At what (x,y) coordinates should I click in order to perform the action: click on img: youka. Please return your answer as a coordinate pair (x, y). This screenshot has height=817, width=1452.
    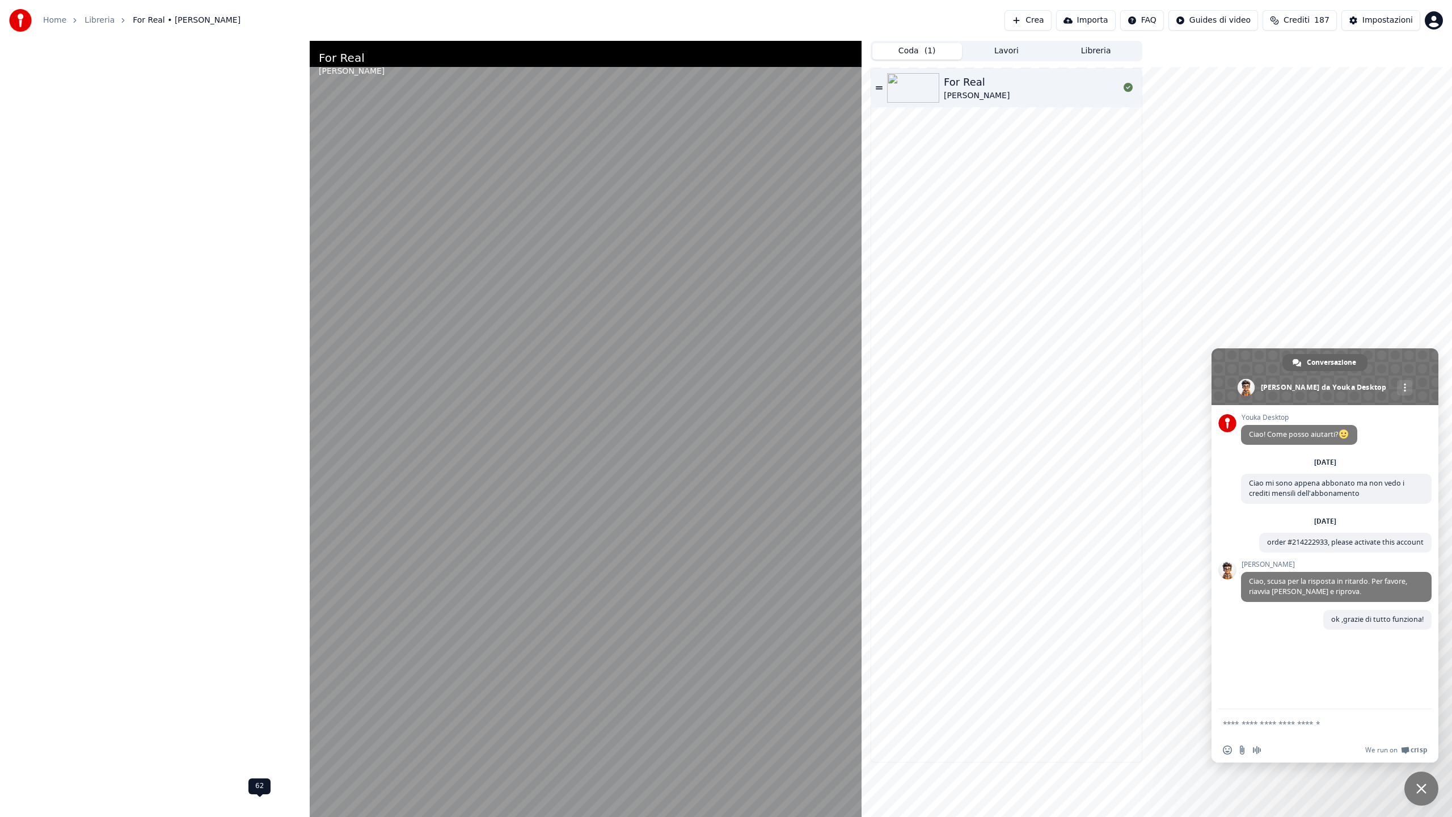
    Looking at the image, I should click on (20, 20).